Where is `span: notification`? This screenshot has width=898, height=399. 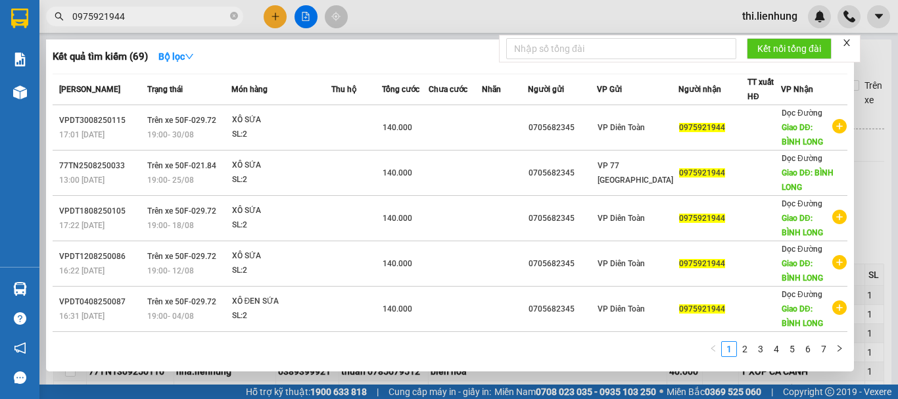
span: notification is located at coordinates (20, 348).